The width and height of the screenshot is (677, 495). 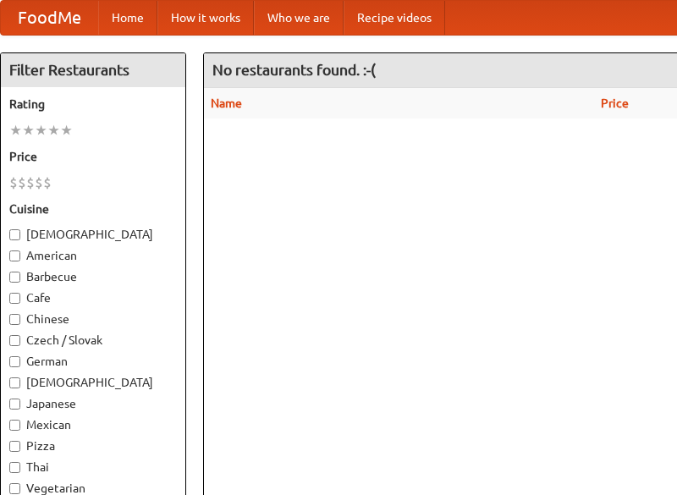 I want to click on a: How it works, so click(x=206, y=18).